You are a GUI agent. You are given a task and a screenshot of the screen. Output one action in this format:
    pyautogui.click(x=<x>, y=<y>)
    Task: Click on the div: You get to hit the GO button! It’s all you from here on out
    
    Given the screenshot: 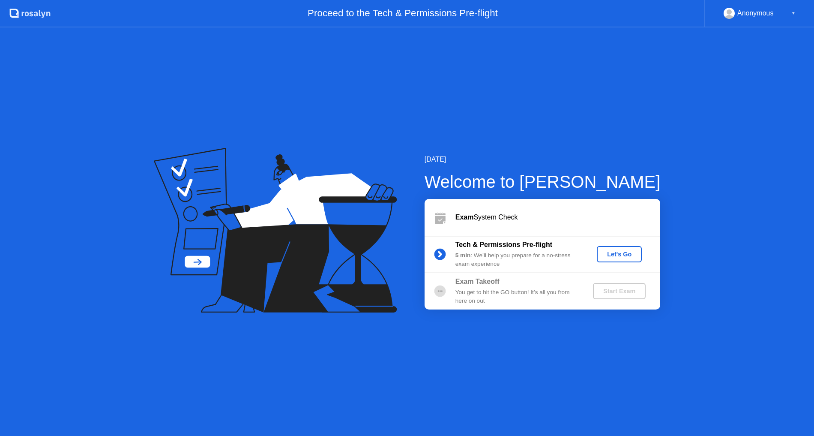 What is the action you would take?
    pyautogui.click(x=517, y=297)
    